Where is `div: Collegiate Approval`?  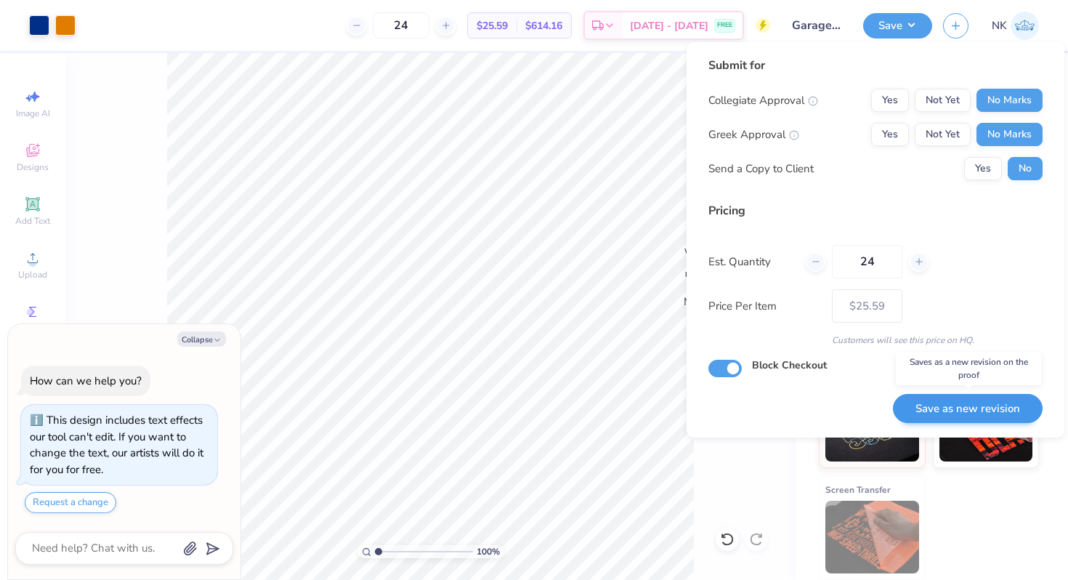
div: Collegiate Approval is located at coordinates (763, 100).